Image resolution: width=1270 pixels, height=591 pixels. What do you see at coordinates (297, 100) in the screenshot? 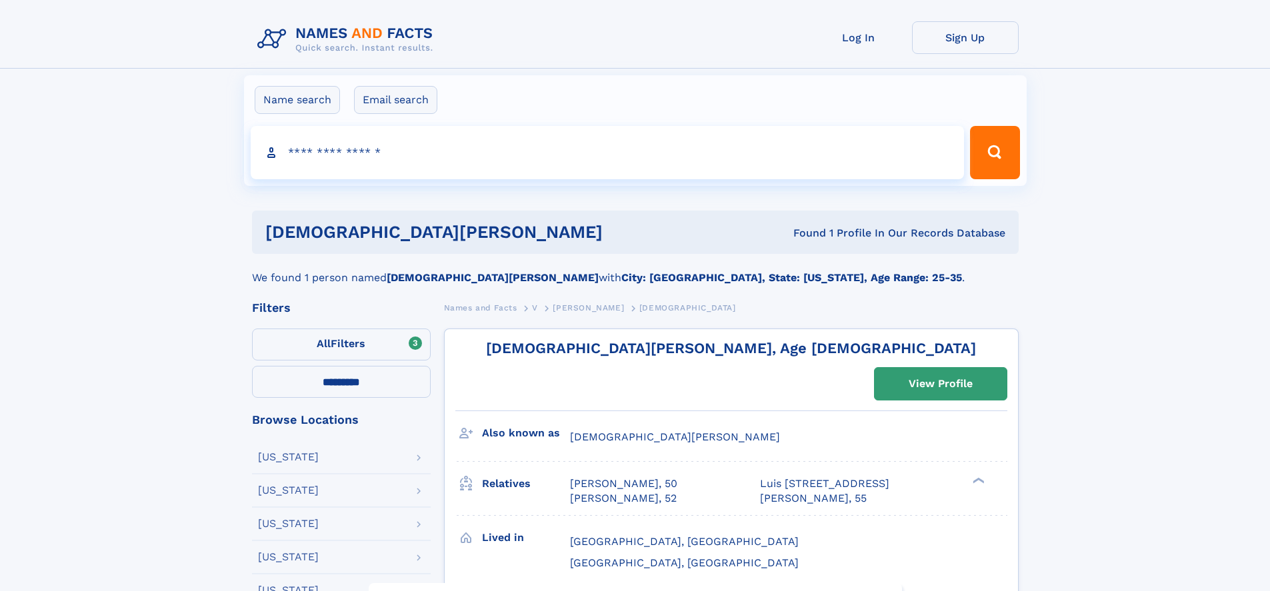
I see `label: Name search` at bounding box center [297, 100].